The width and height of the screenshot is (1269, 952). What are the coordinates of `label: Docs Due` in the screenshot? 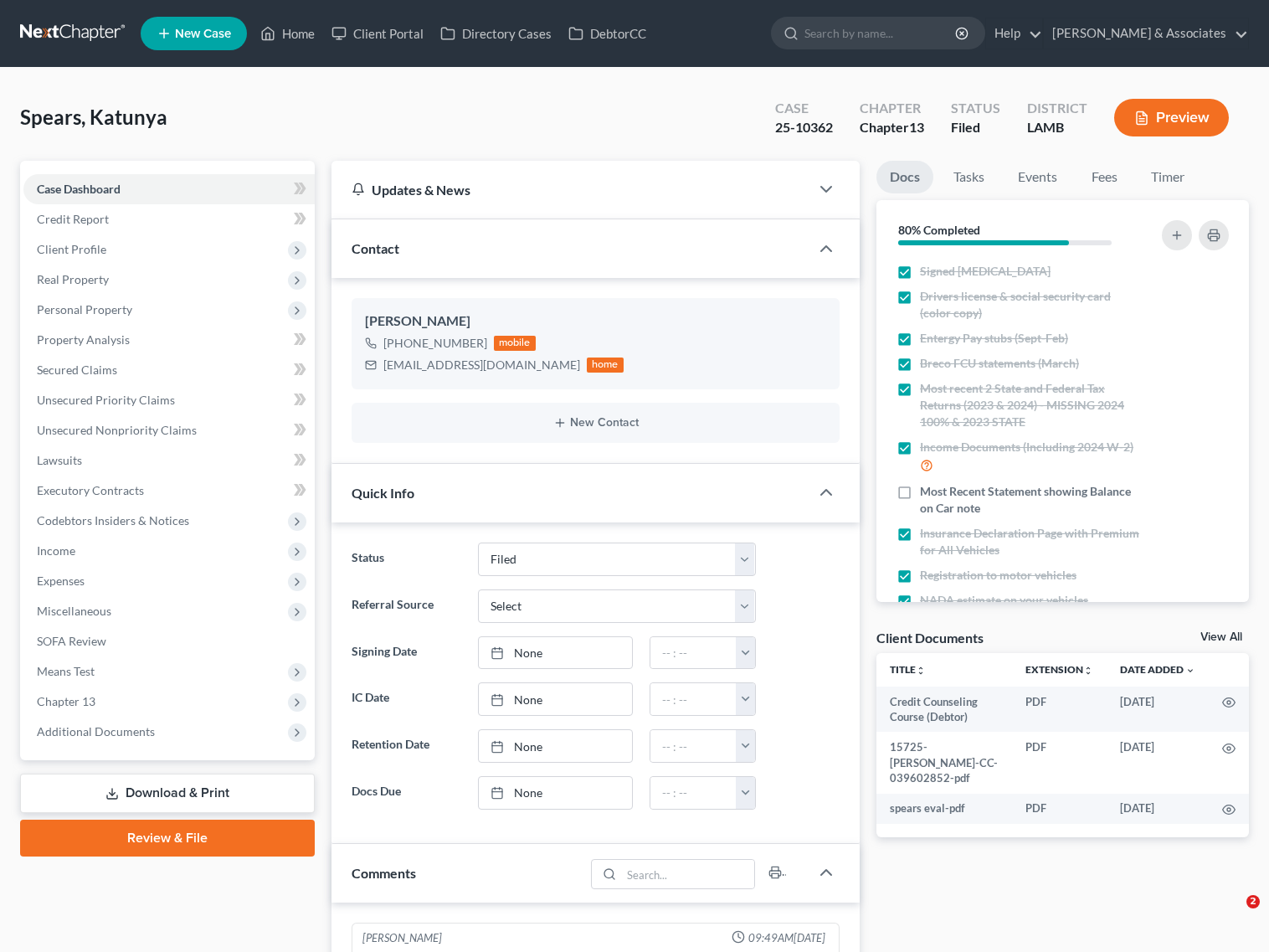 It's located at (406, 793).